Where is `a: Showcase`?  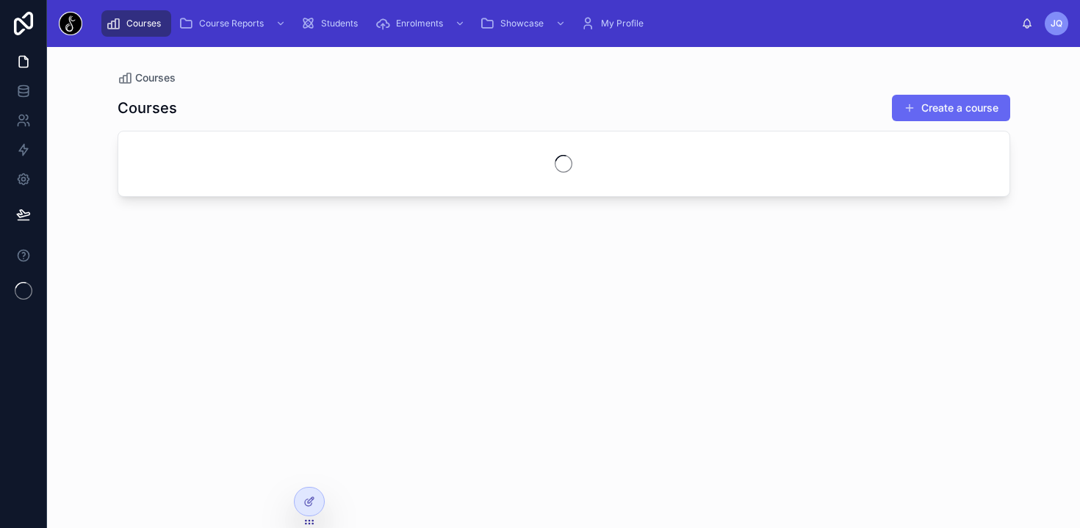
a: Showcase is located at coordinates (524, 24).